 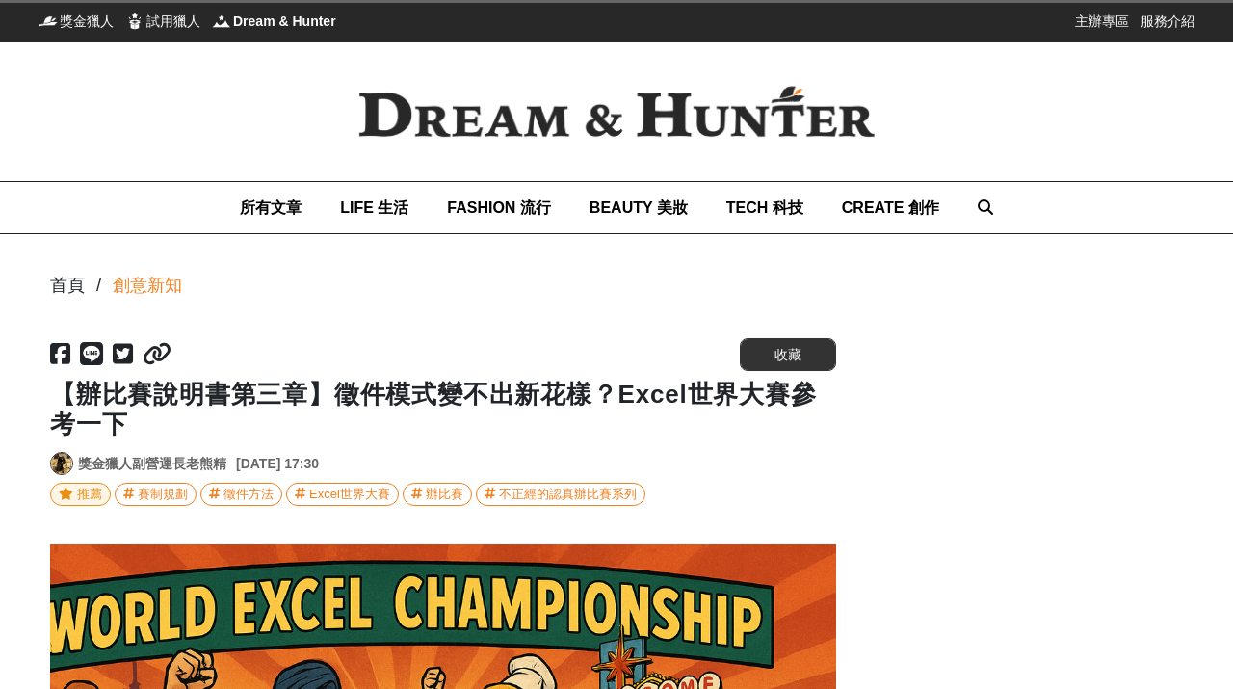 I want to click on div: 首頁, so click(x=67, y=285).